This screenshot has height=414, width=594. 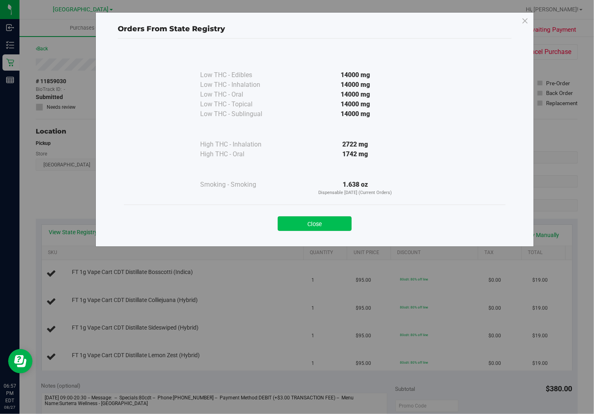 I want to click on button: Close, so click(x=315, y=224).